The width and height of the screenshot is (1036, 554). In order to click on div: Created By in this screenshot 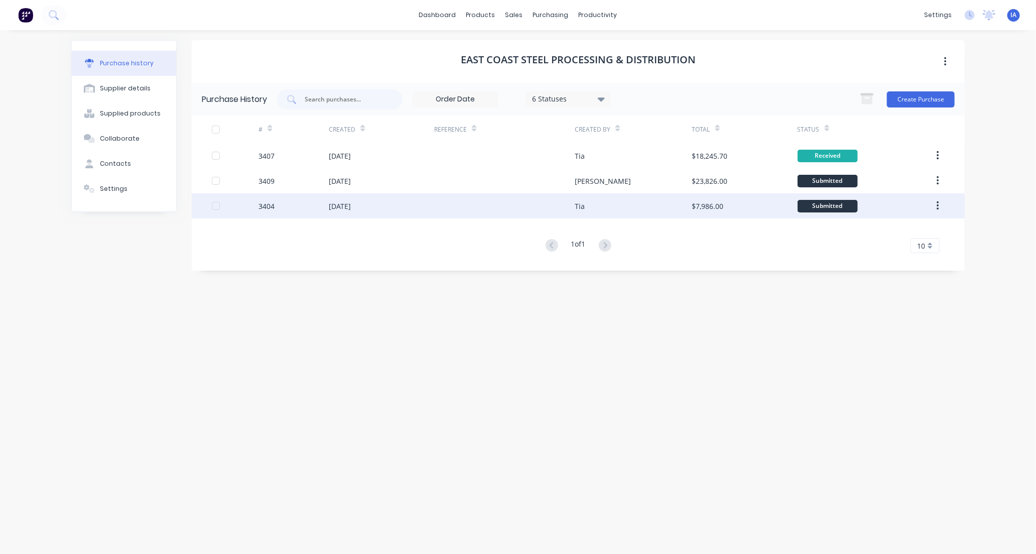, I will do `click(593, 130)`.